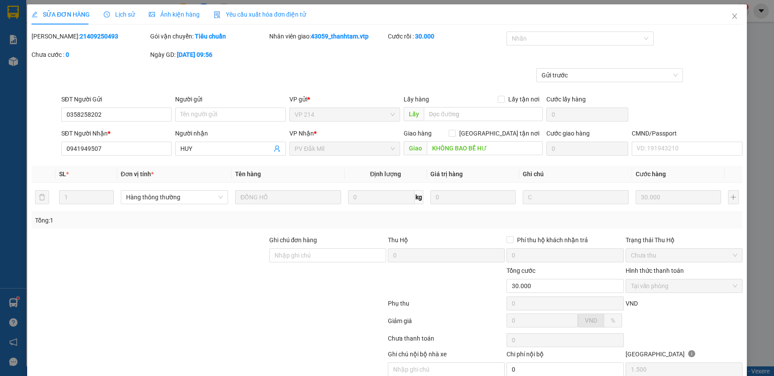 This screenshot has width=774, height=376. I want to click on span: Tại văn phòng, so click(684, 286).